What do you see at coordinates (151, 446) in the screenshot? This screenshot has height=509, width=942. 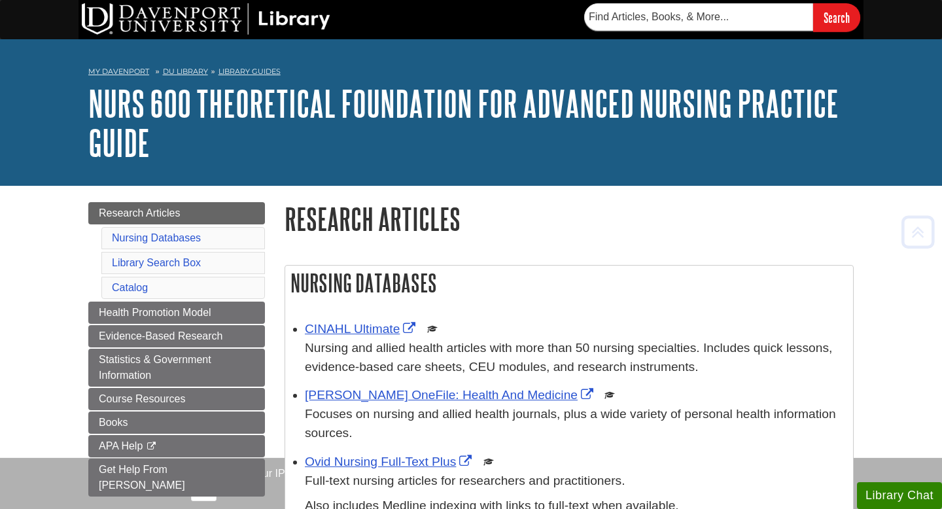 I see `i: This link opens in a new window` at bounding box center [151, 446].